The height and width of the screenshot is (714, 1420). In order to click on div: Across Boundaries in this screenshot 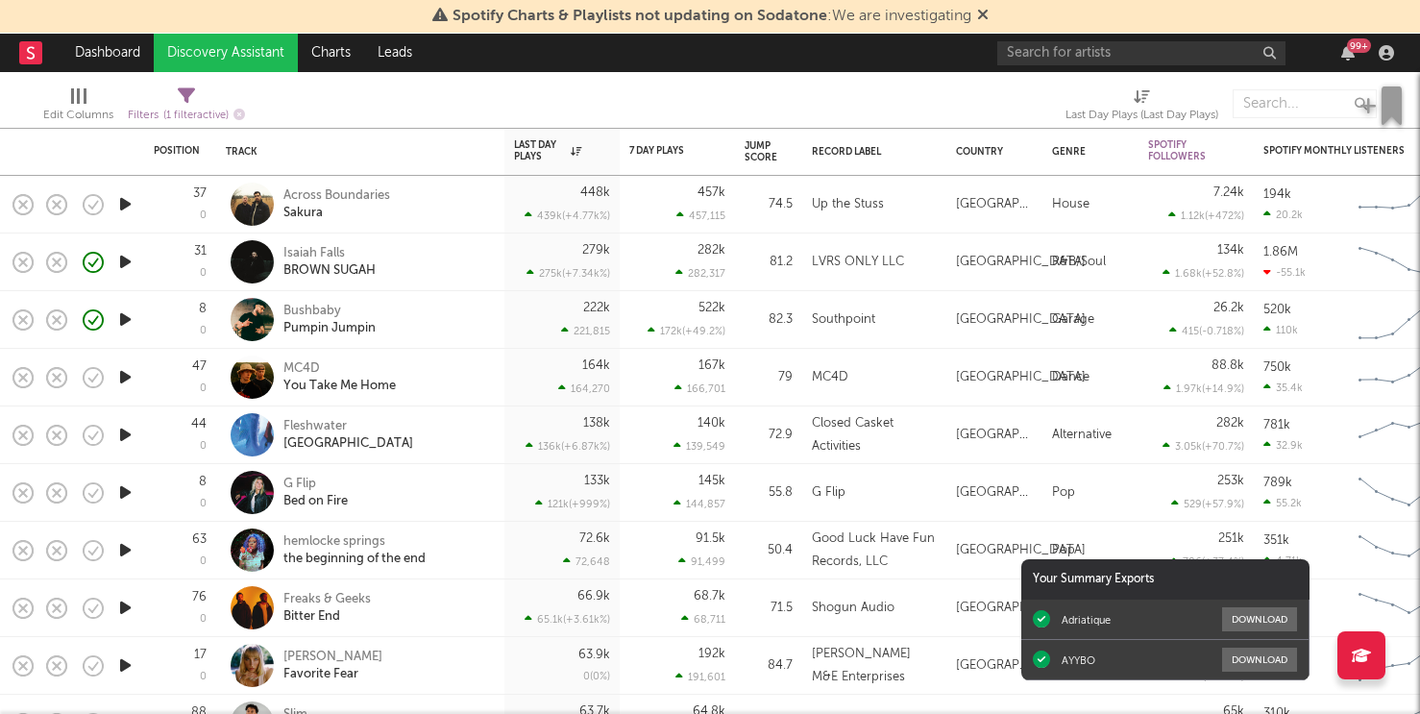, I will do `click(336, 196)`.